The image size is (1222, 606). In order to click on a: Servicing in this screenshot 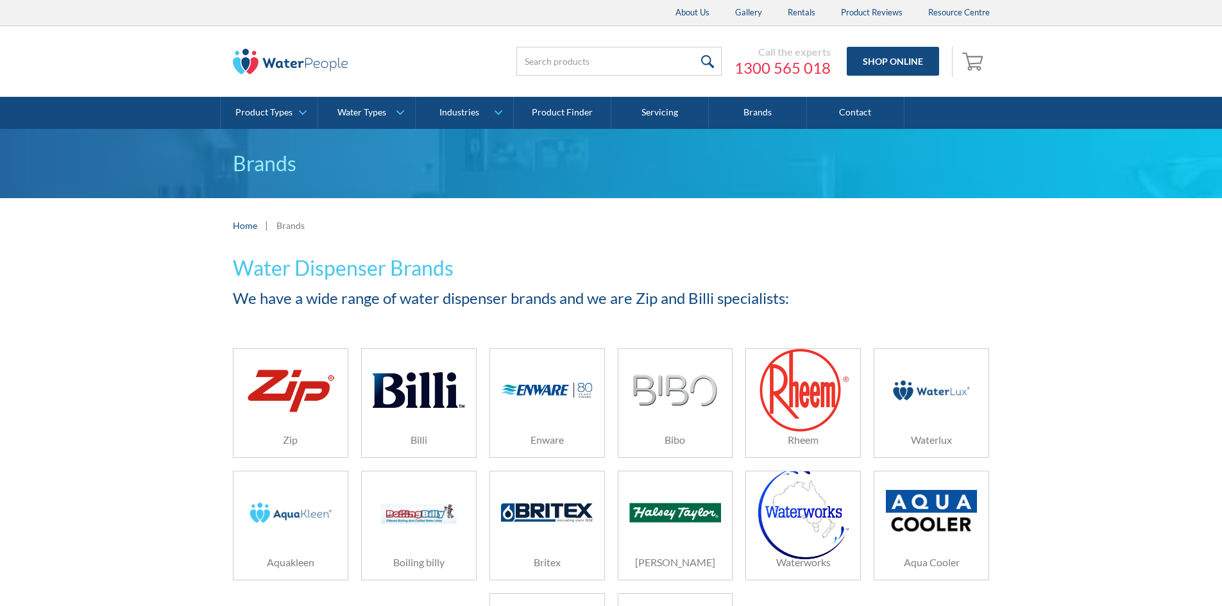, I will do `click(660, 113)`.